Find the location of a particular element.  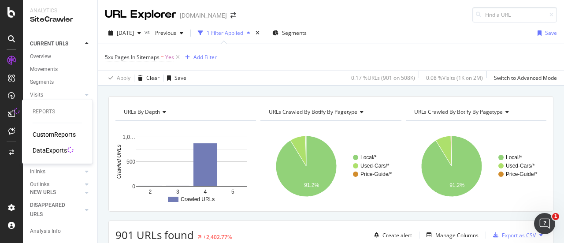

span: Segments is located at coordinates (294, 33).